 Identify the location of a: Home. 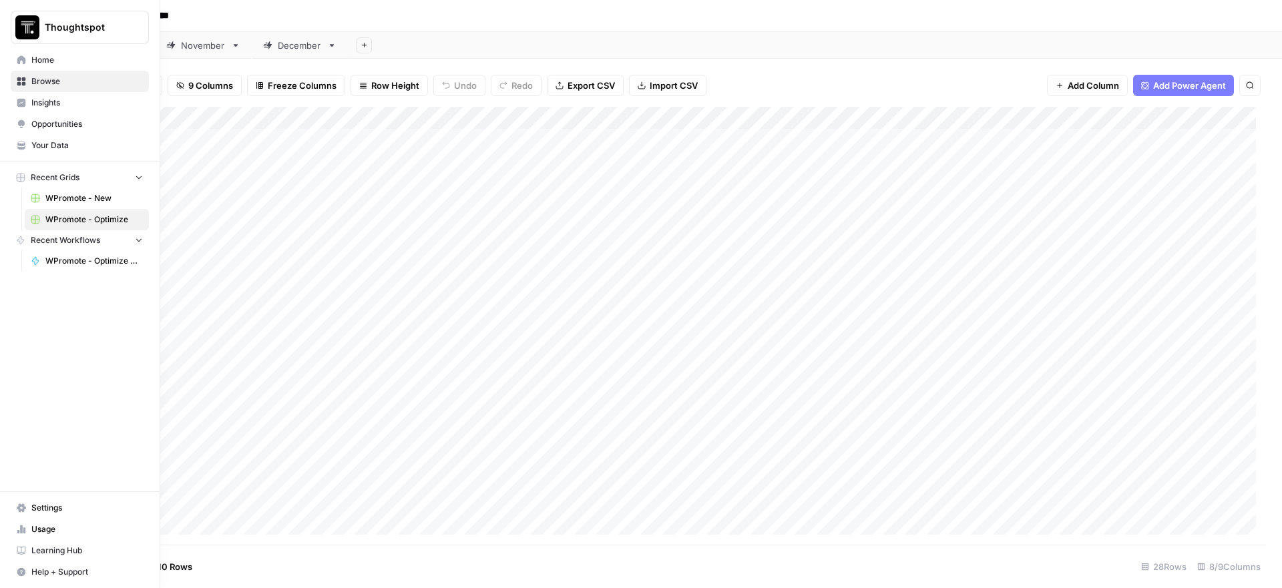
(79, 60).